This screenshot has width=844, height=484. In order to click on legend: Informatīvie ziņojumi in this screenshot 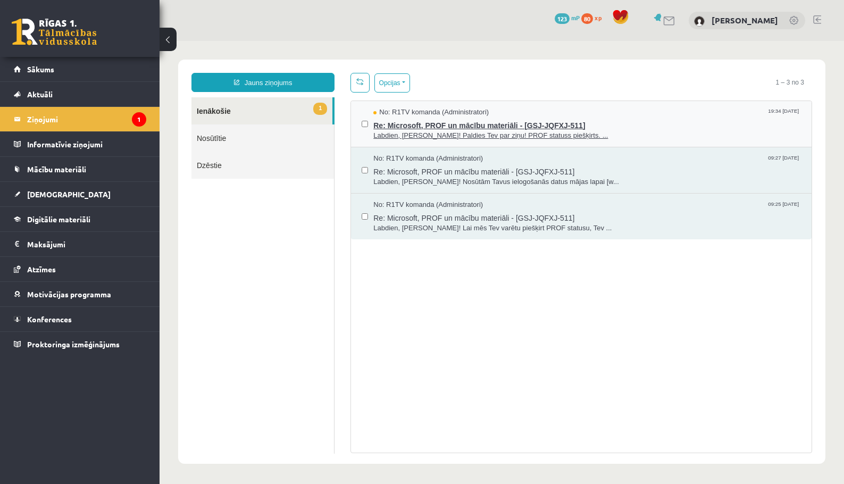, I will do `click(87, 144)`.